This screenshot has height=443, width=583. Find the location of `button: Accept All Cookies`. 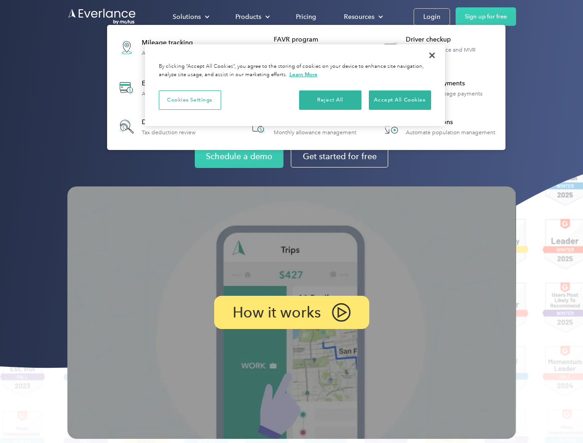

button: Accept All Cookies is located at coordinates (399, 100).